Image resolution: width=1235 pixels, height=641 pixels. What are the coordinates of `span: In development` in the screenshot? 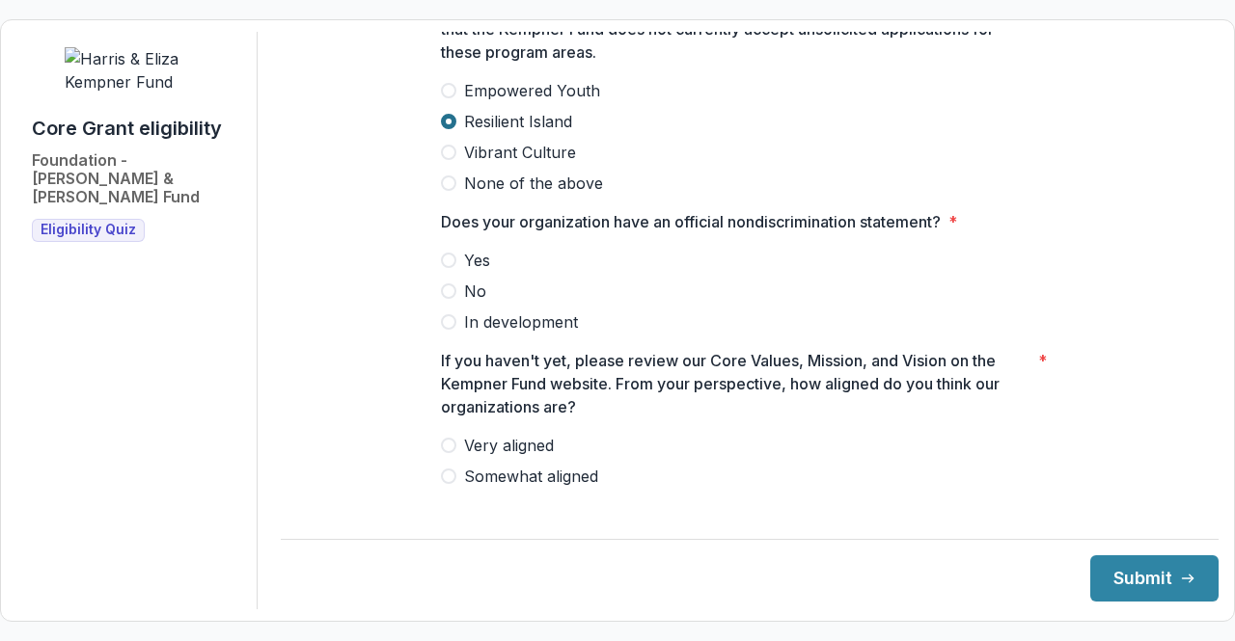 It's located at (521, 322).